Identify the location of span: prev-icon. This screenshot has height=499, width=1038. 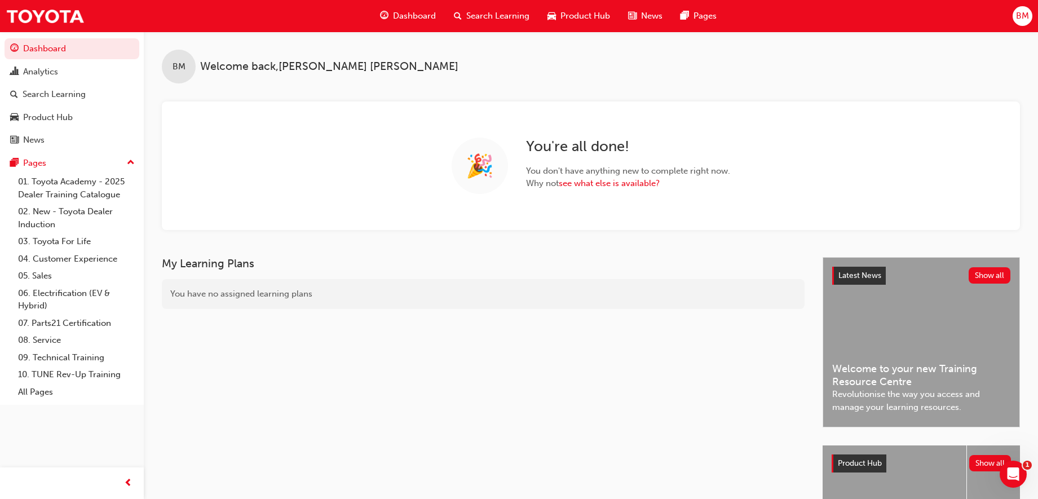
(128, 483).